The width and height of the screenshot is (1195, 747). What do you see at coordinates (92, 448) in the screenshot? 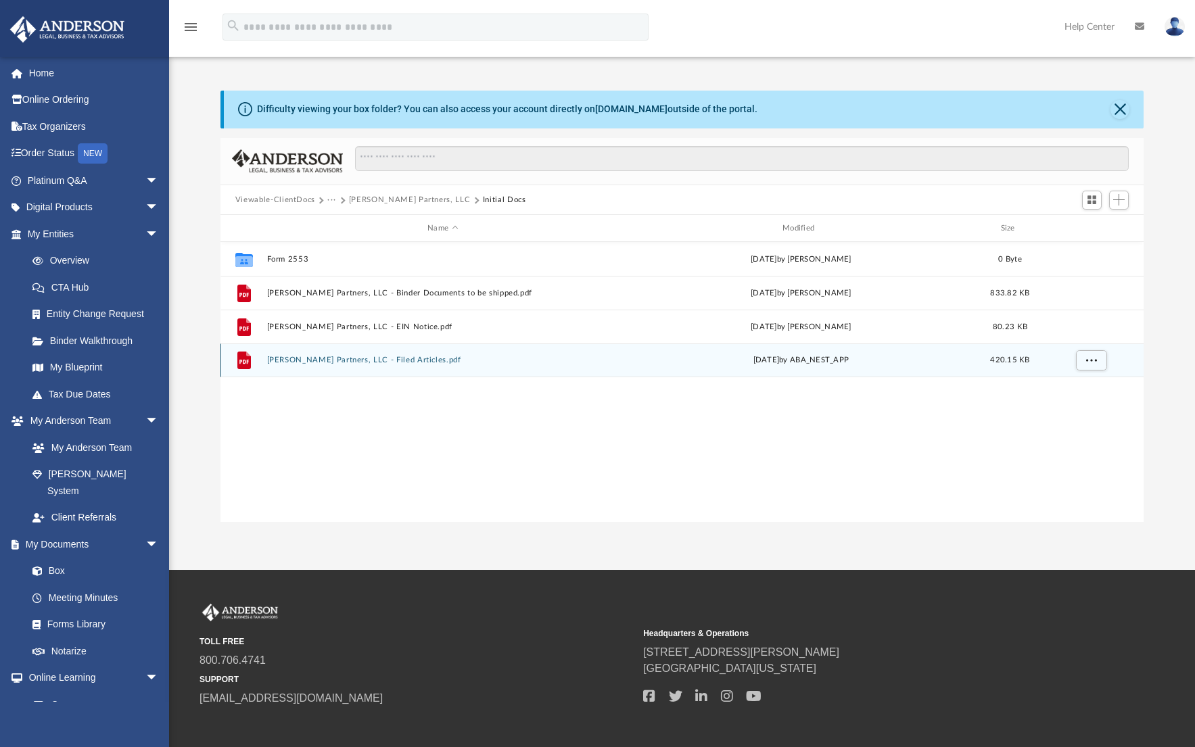
I see `a: My Anderson Team` at bounding box center [92, 448].